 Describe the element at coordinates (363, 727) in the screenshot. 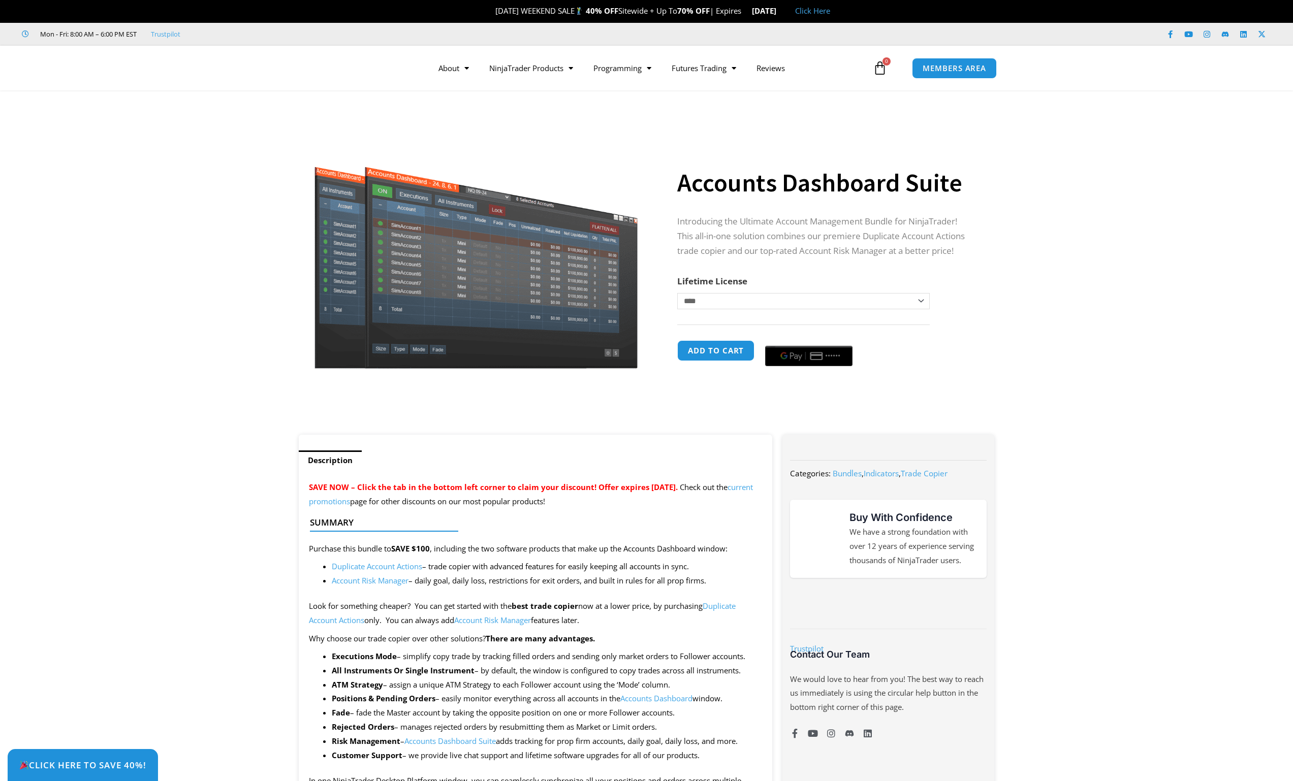

I see `b: Rejected Orders` at that location.